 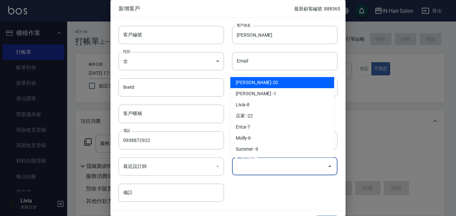 I want to click on label: 電話, so click(x=127, y=130).